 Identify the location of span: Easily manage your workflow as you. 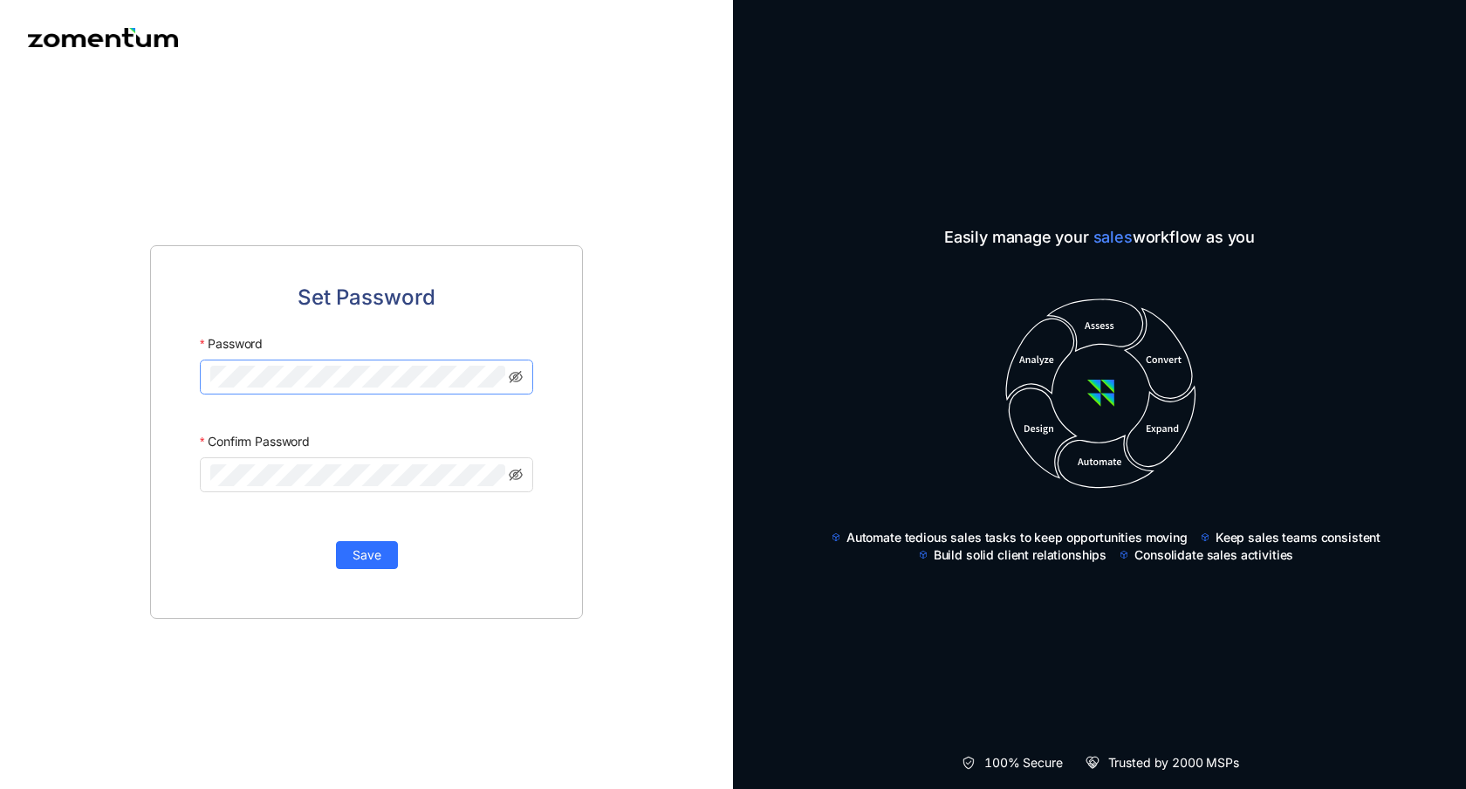
(1100, 237).